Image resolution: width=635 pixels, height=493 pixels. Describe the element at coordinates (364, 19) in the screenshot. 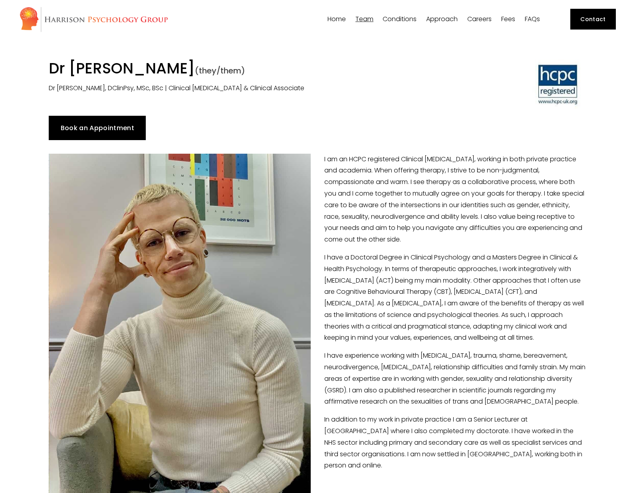

I see `span: Team` at that location.